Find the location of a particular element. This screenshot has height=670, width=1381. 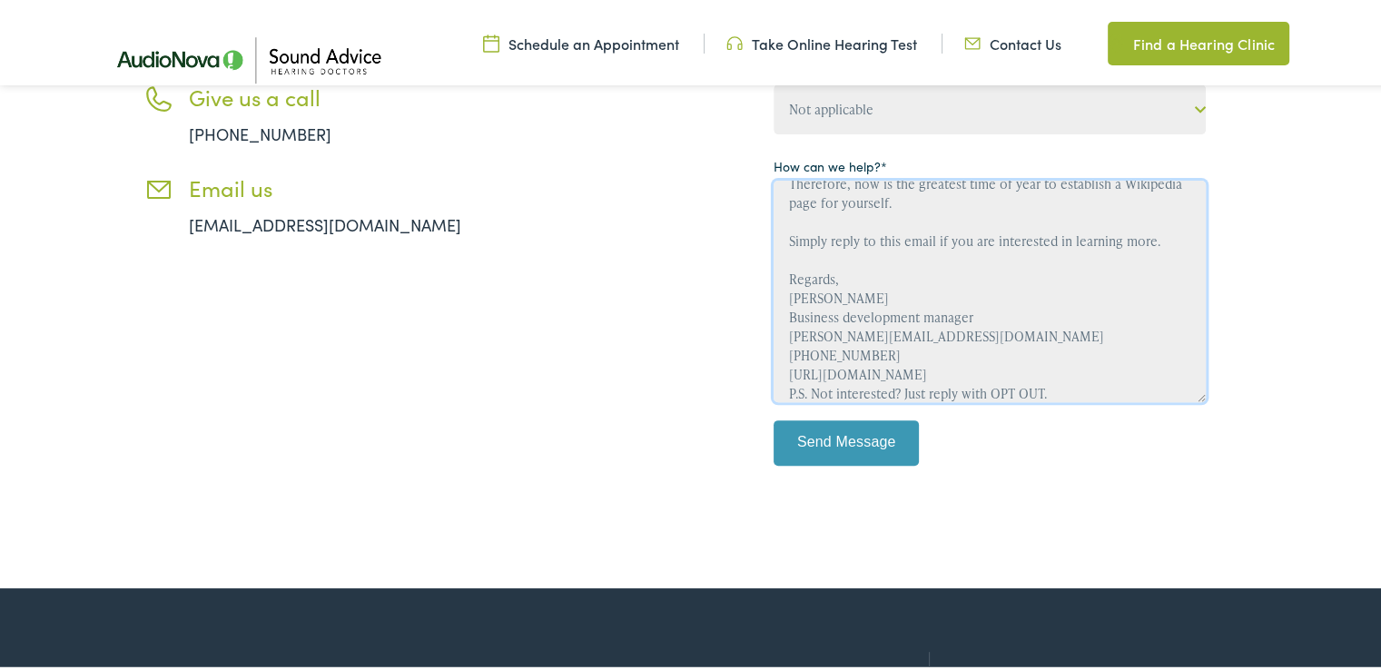

img: Headphone icon in a unique green color, suggesting audio-related services or features. is located at coordinates (734, 40).